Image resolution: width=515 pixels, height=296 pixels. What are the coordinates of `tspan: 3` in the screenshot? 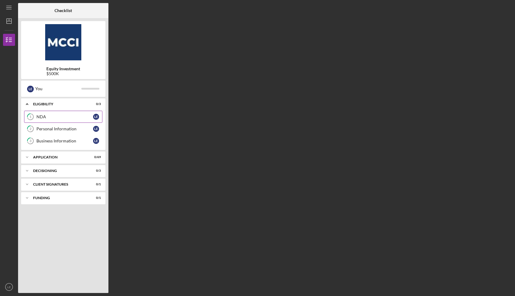 It's located at (30, 141).